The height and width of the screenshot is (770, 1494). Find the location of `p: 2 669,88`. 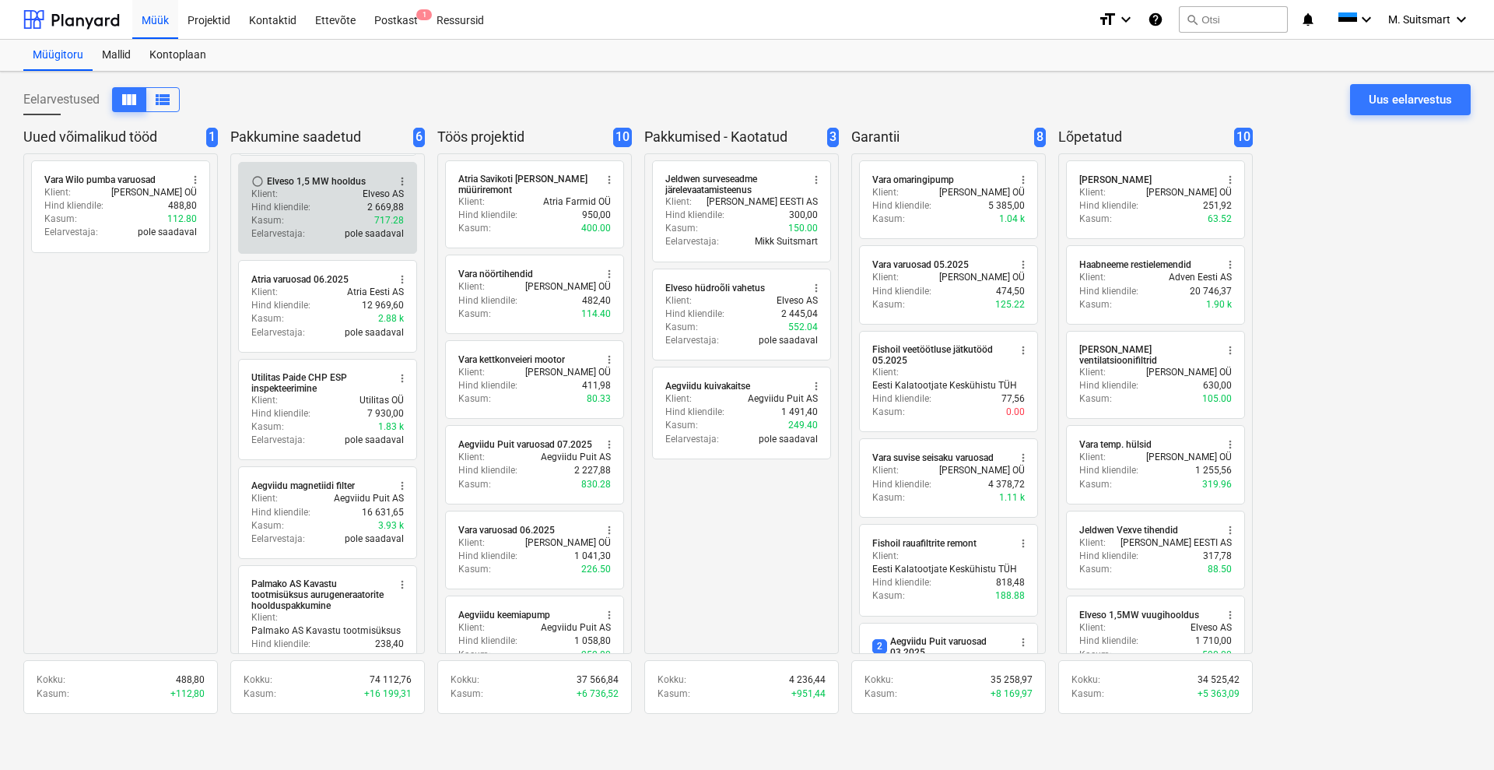

p: 2 669,88 is located at coordinates (385, 207).